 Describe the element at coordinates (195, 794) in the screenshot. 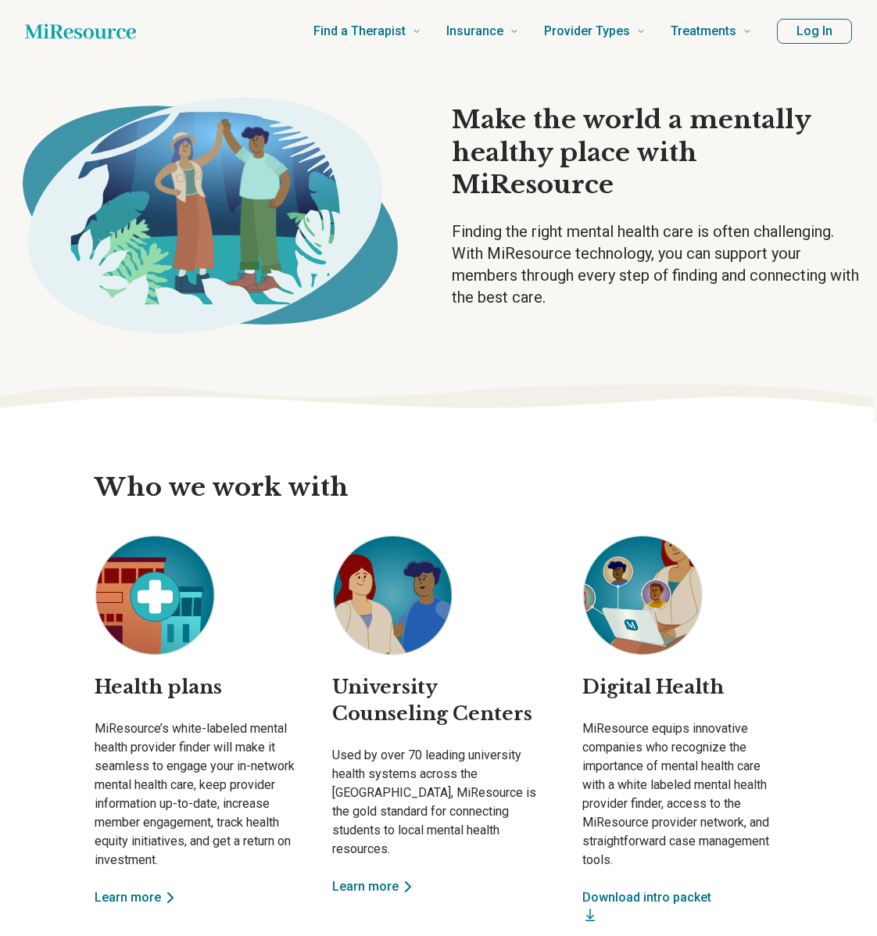

I see `p: MiResource’s white-labeled mental health provider finder will make it seamless to engage your in-...` at that location.